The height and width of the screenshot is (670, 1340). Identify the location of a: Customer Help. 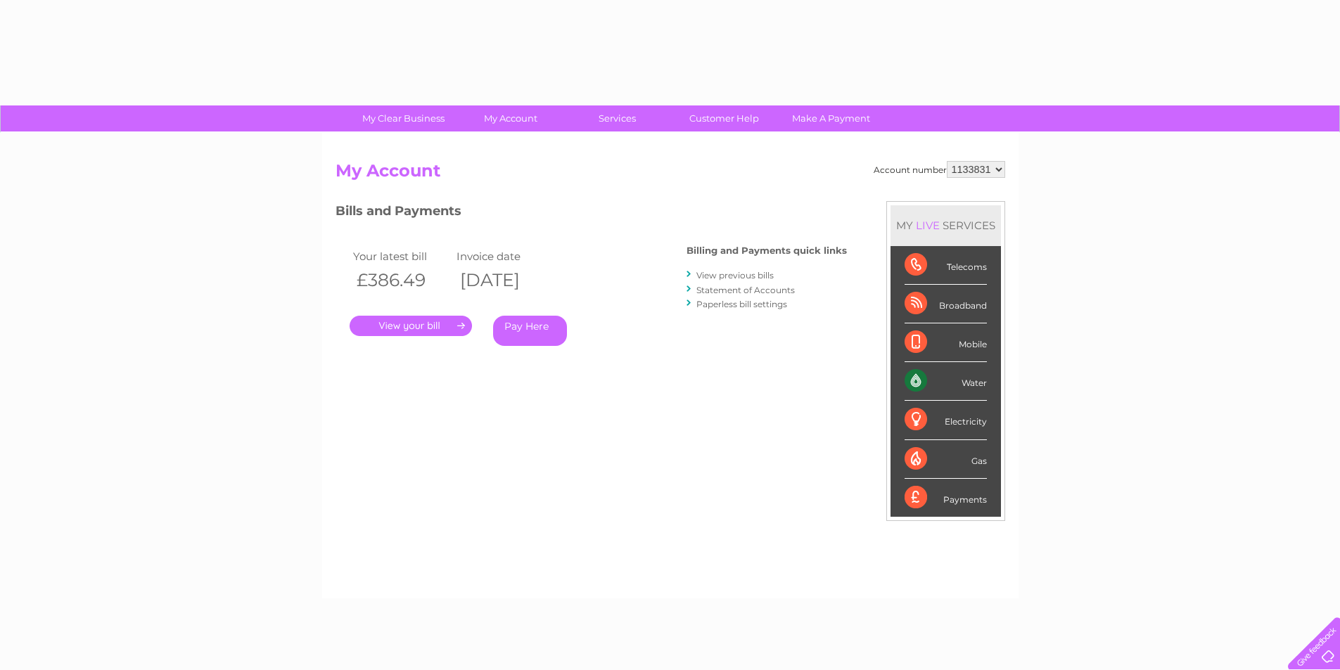
(724, 118).